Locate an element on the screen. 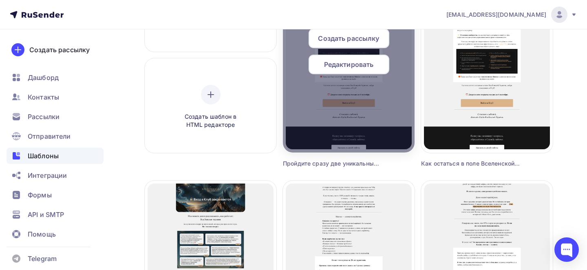 The image size is (587, 270). span: Интеграции is located at coordinates (47, 175).